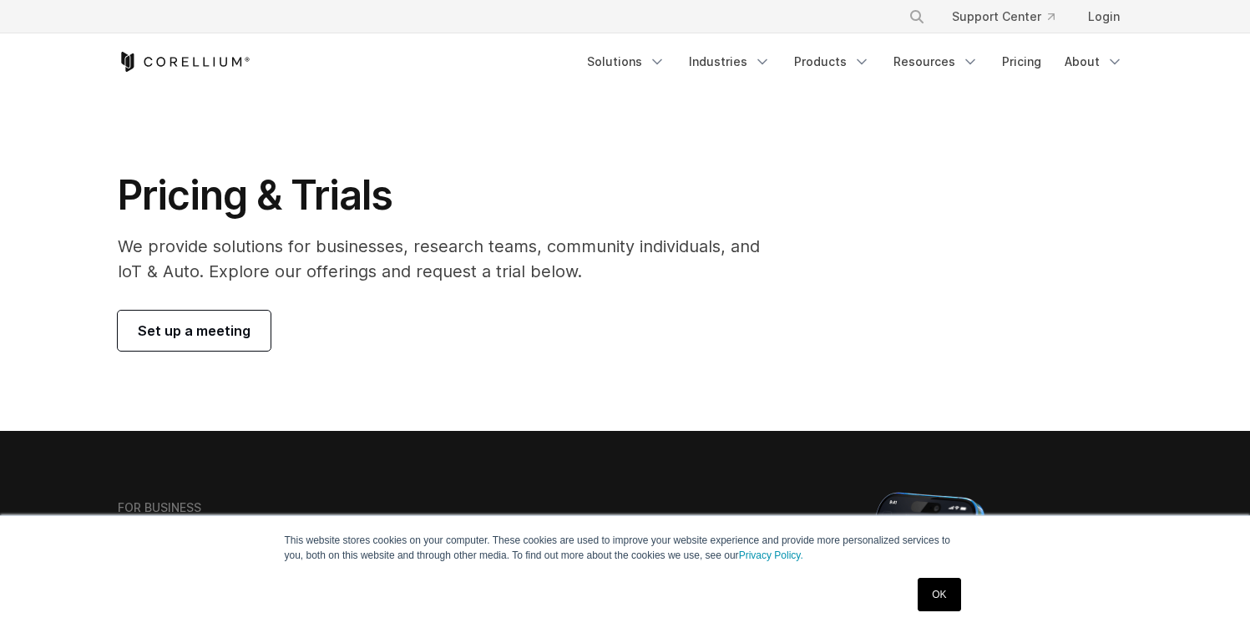 This screenshot has width=1250, height=633. What do you see at coordinates (1104, 17) in the screenshot?
I see `a: Login` at bounding box center [1104, 17].